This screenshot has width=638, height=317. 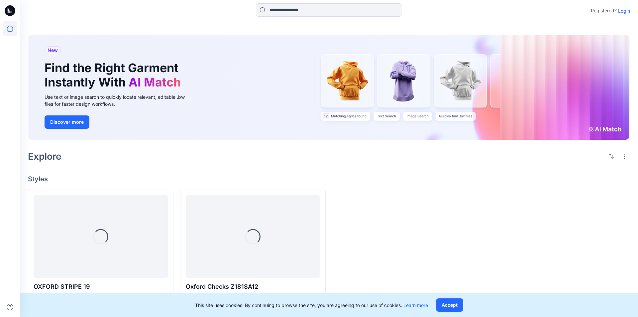 I want to click on p: Registered?, so click(x=604, y=11).